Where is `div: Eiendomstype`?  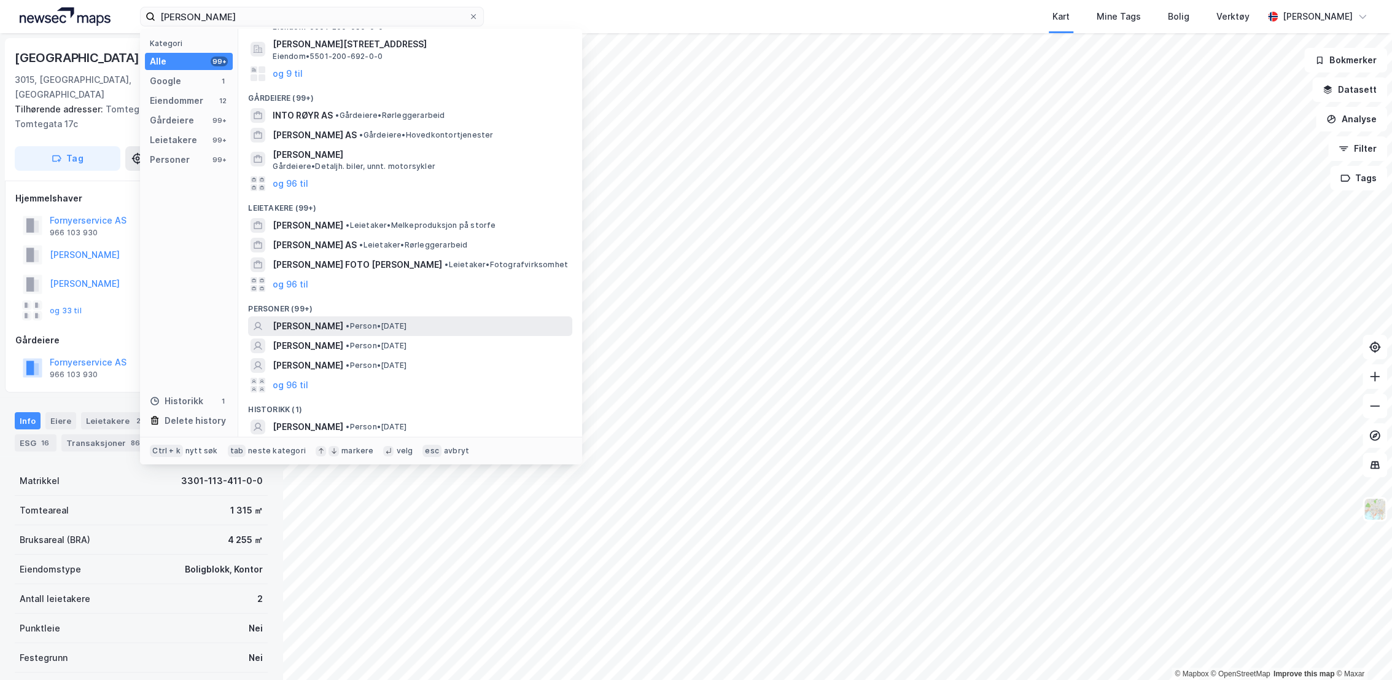 div: Eiendomstype is located at coordinates (50, 569).